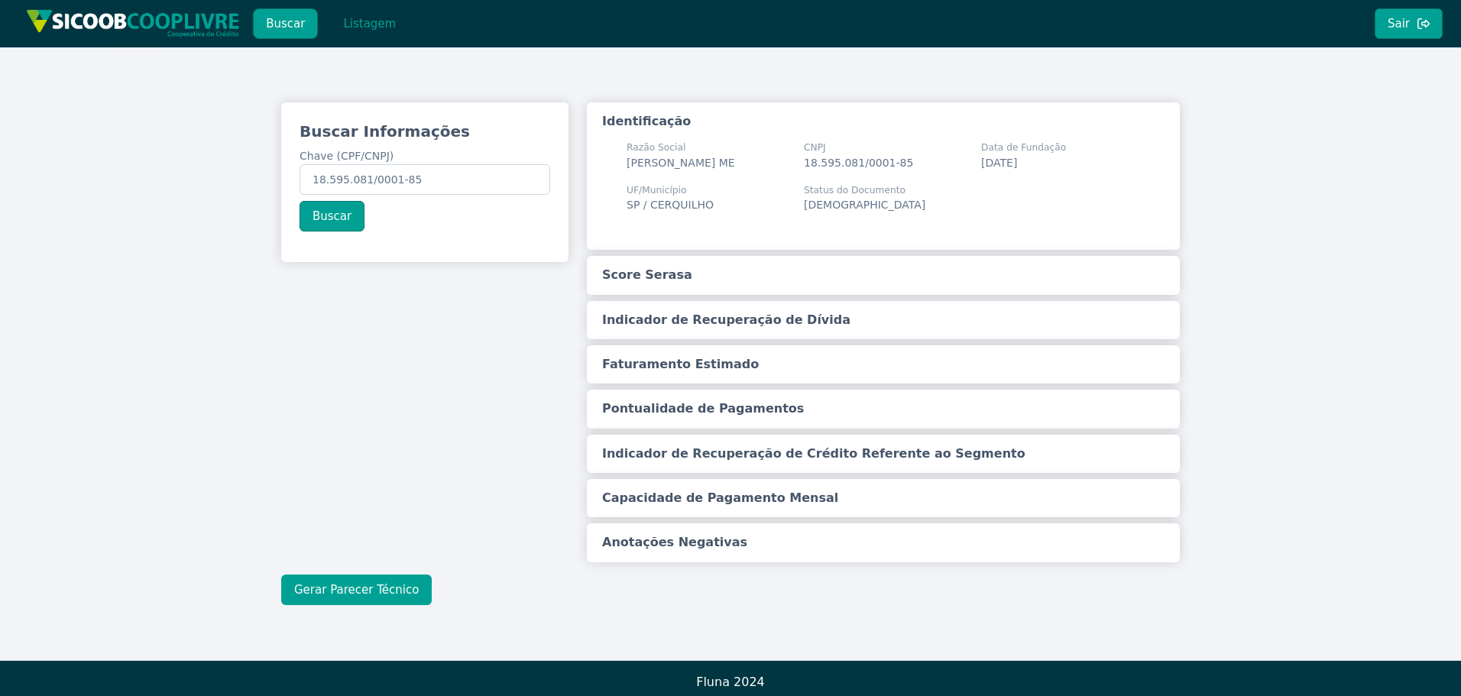 The height and width of the screenshot is (696, 1461). I want to click on h5: Indicador de Recuperação de Dívida, so click(726, 320).